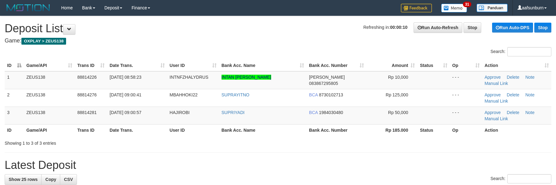 The height and width of the screenshot is (185, 556). Describe the element at coordinates (278, 165) in the screenshot. I see `h1: Latest Deposit` at that location.